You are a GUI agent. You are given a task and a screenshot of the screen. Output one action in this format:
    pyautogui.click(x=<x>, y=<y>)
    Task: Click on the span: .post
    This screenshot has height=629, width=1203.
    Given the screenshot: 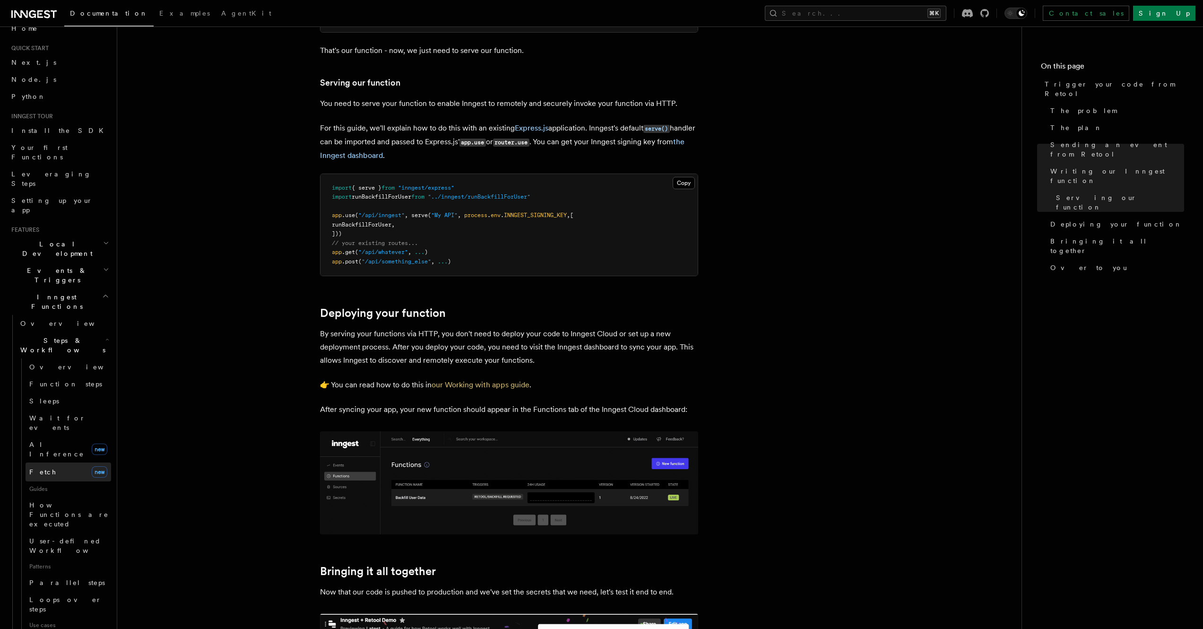 What is the action you would take?
    pyautogui.click(x=350, y=262)
    